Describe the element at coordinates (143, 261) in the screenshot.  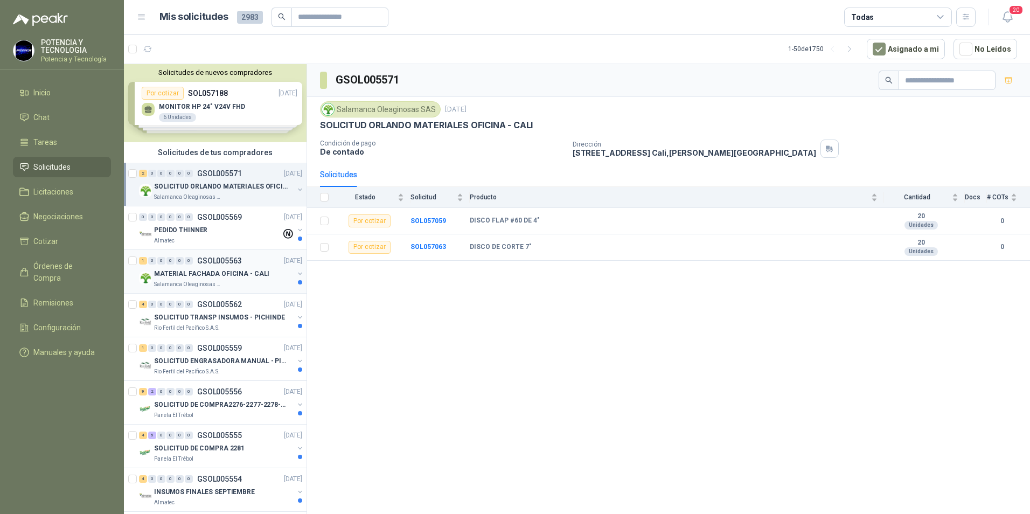
I see `div: 1` at that location.